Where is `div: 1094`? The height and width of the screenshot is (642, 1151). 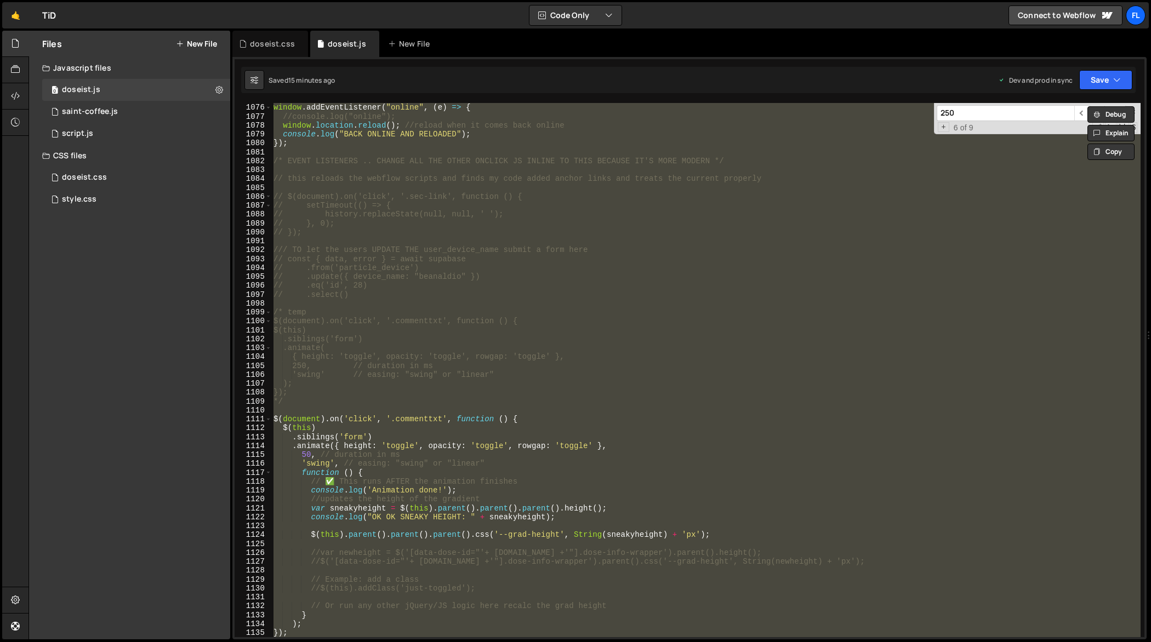 div: 1094 is located at coordinates (253, 268).